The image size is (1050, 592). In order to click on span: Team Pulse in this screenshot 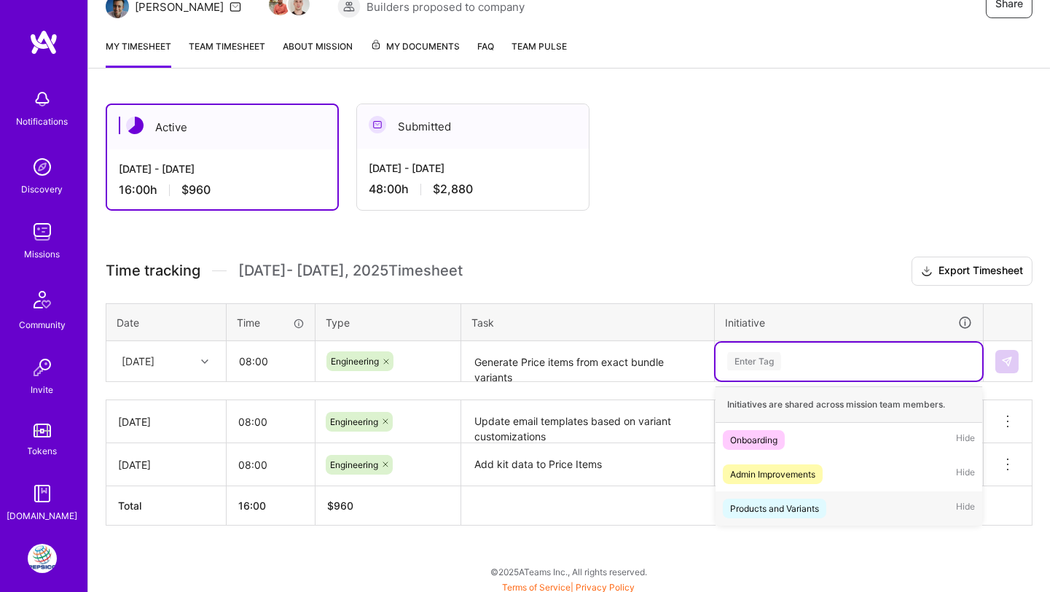, I will do `click(539, 46)`.